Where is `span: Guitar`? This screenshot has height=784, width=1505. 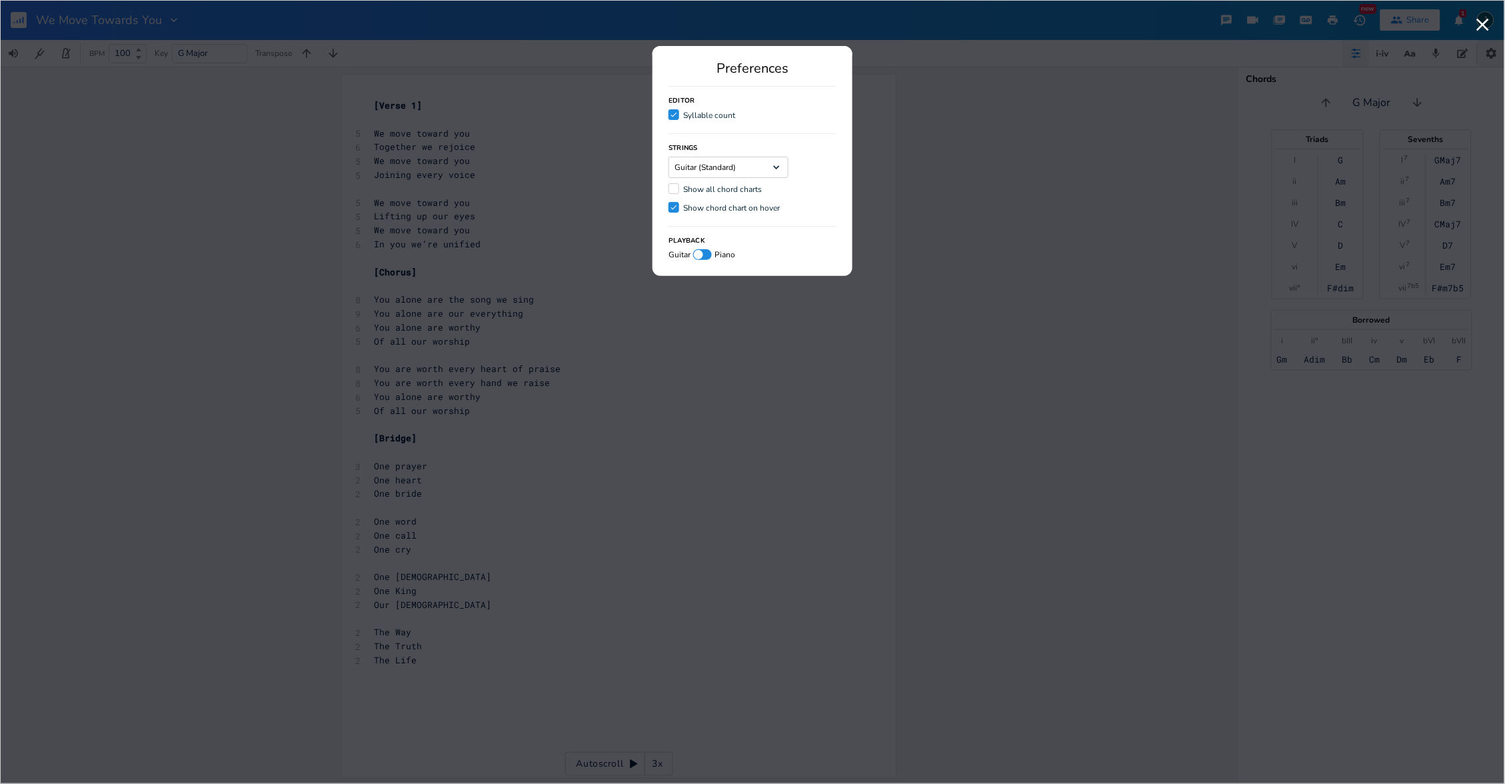
span: Guitar is located at coordinates (679, 255).